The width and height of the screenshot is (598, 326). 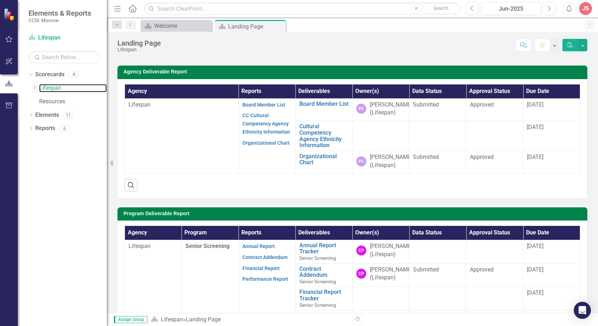 What do you see at coordinates (261, 268) in the screenshot?
I see `a: Financial Report` at bounding box center [261, 268].